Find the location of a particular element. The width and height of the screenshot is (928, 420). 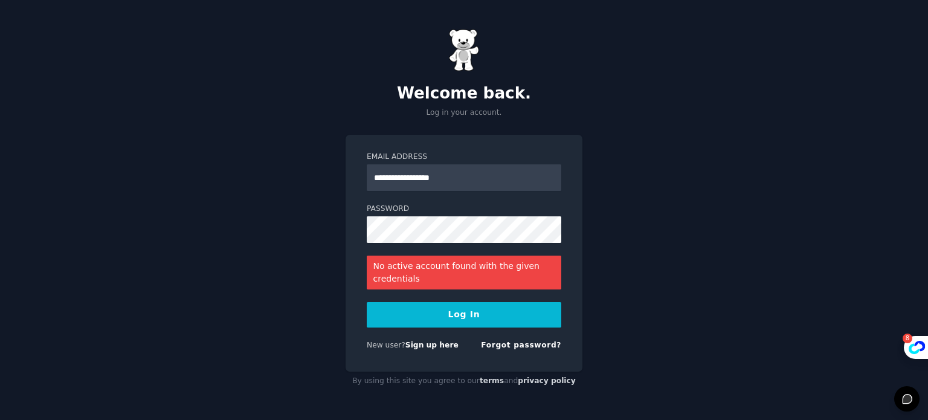

p: Log in your account. is located at coordinates (464, 113).